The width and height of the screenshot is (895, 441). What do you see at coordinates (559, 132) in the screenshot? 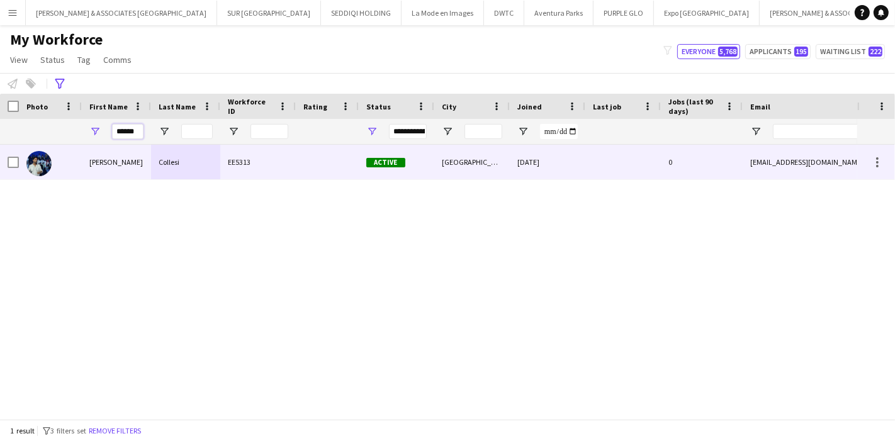
I see `input: Joined Filter Input` at bounding box center [559, 132].